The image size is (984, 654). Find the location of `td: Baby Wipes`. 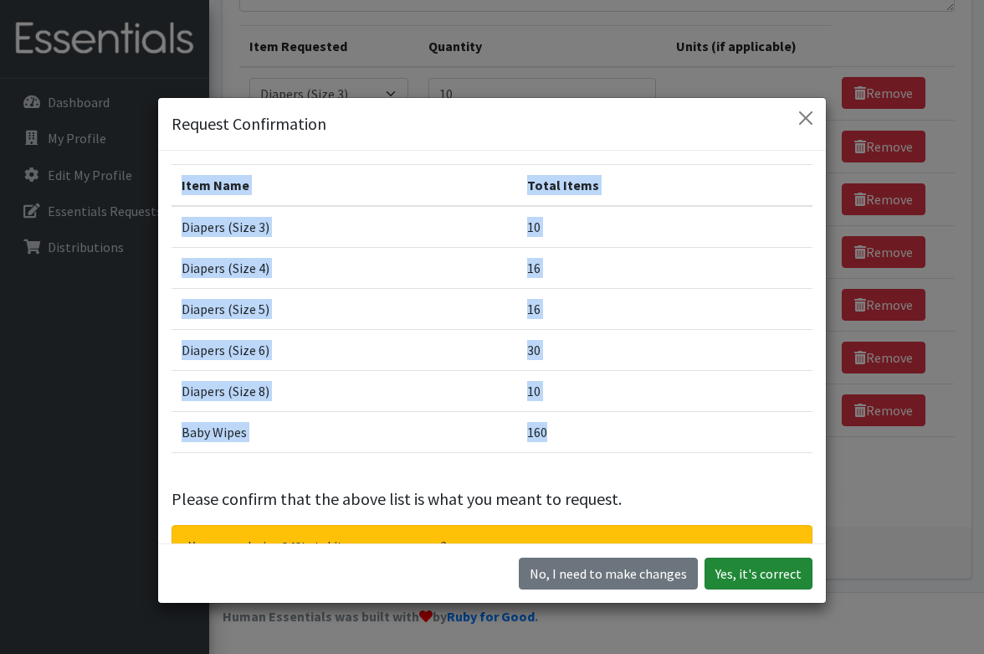

td: Baby Wipes is located at coordinates (344, 432).